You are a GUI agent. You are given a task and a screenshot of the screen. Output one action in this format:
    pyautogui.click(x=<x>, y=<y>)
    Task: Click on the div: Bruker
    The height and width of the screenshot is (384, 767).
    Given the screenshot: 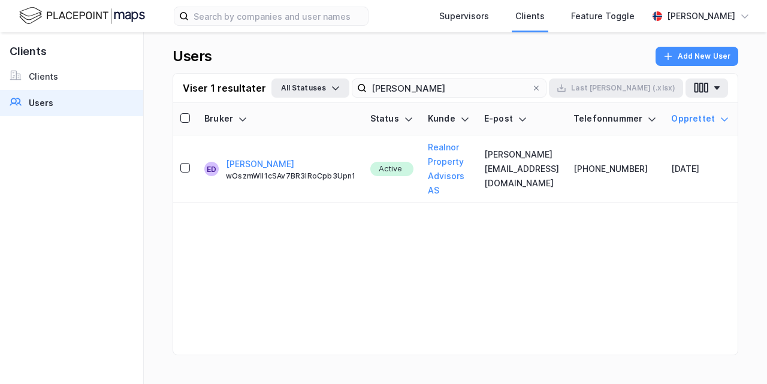 What is the action you would take?
    pyautogui.click(x=280, y=119)
    